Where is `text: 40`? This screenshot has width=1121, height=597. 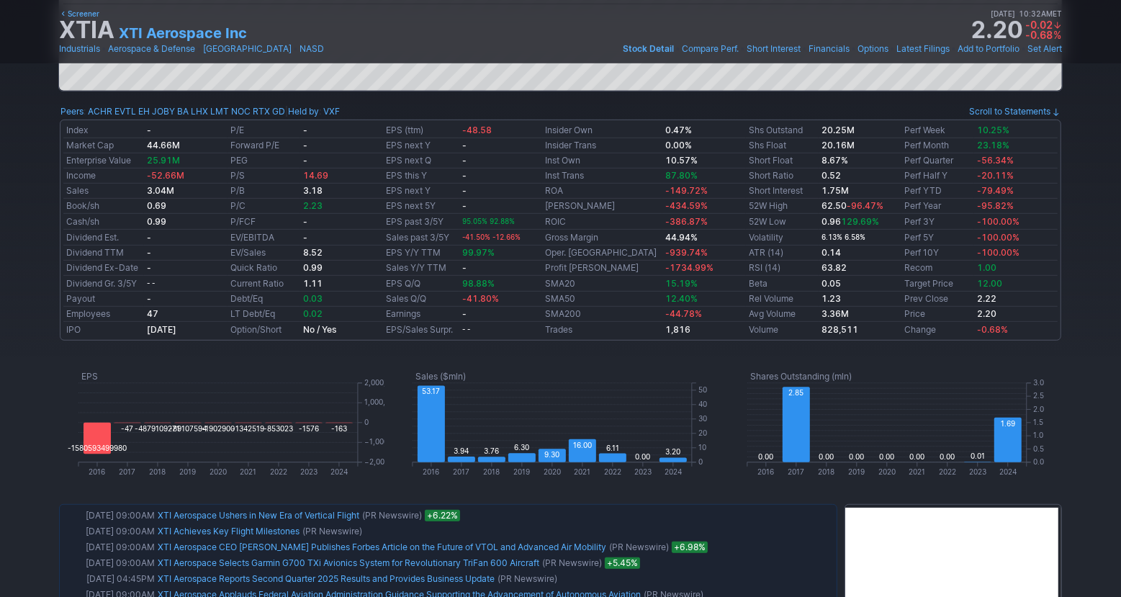 text: 40 is located at coordinates (702, 404).